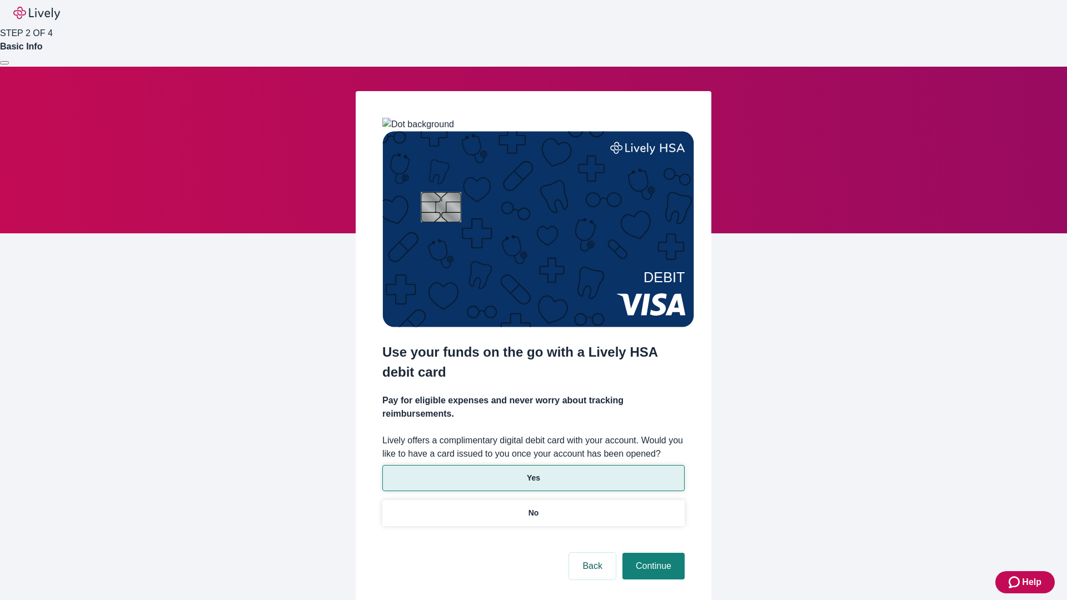  I want to click on button: Yes, so click(534, 478).